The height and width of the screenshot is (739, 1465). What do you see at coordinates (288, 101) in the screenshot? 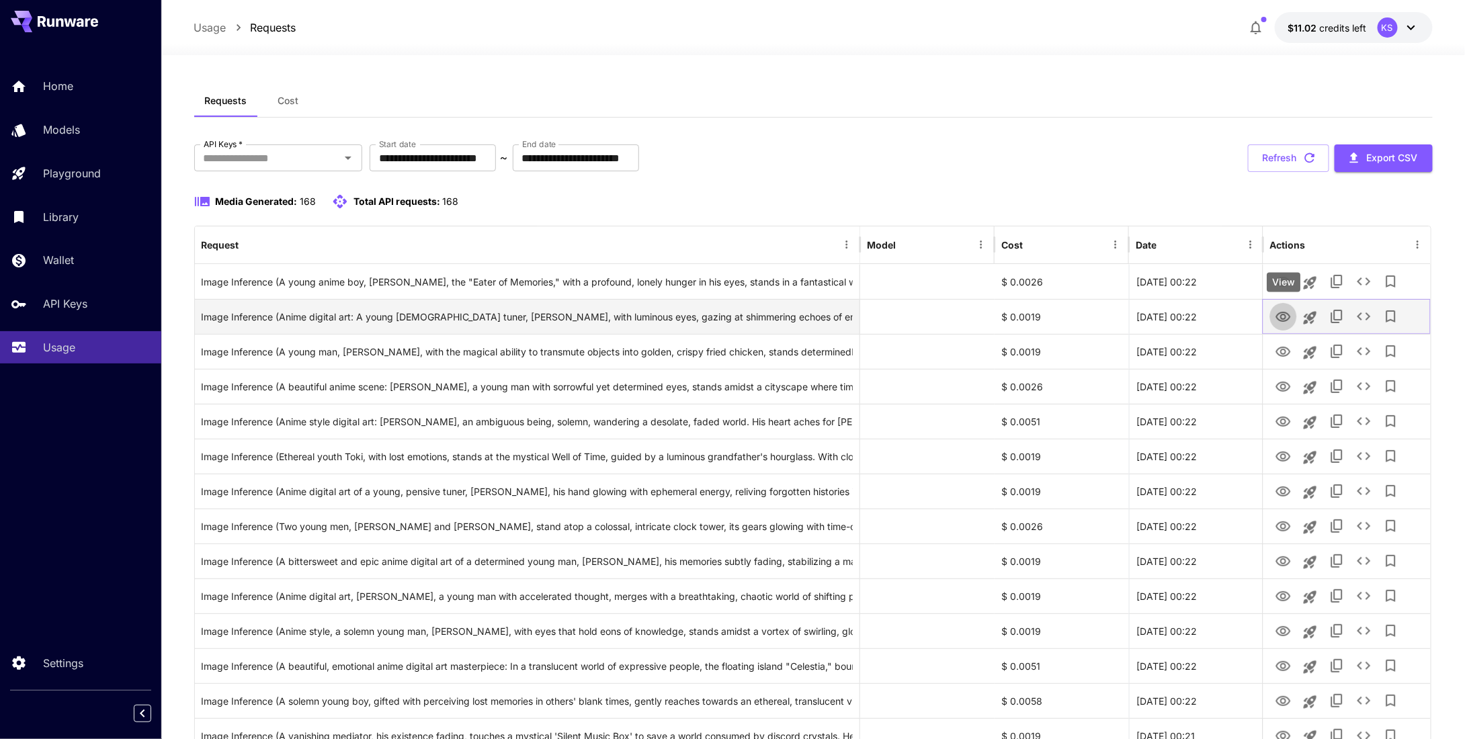
I see `span: Cost` at bounding box center [288, 101].